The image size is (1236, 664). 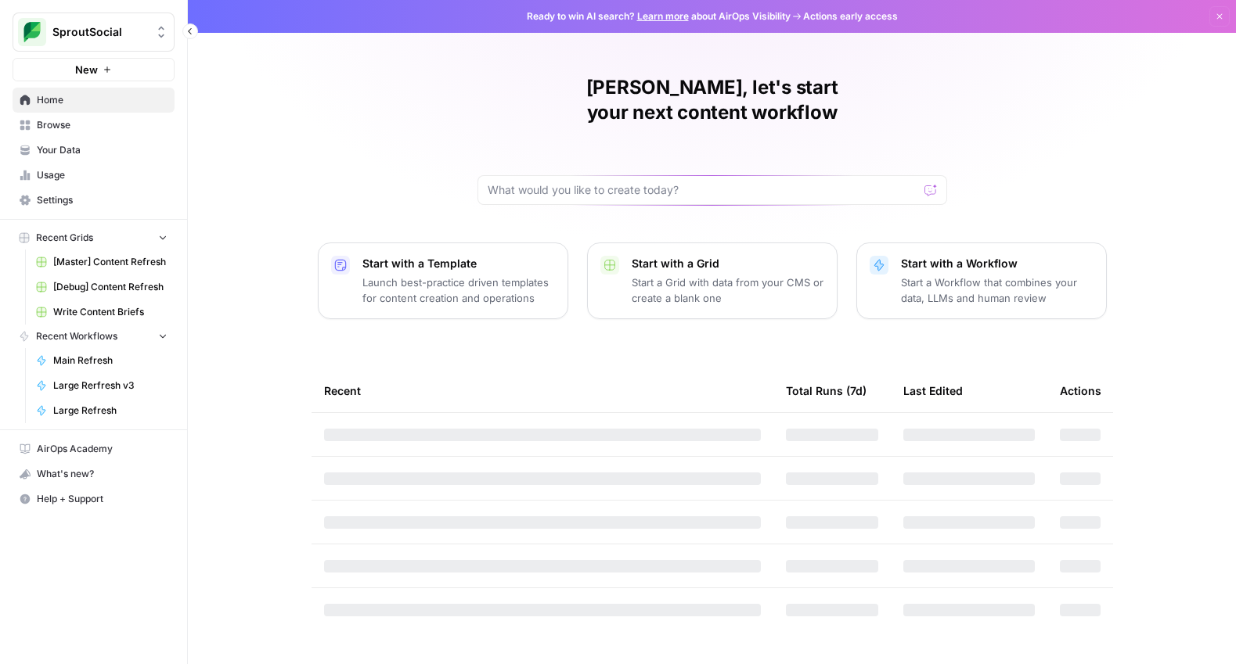 I want to click on div: Total Runs (7d), so click(x=826, y=390).